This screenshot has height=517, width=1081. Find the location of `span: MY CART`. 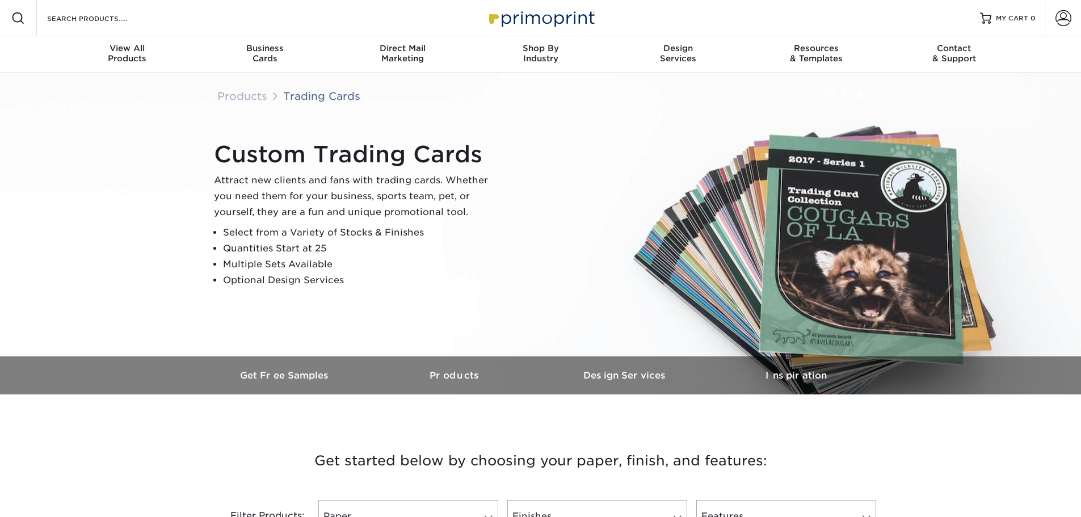

span: MY CART is located at coordinates (1012, 18).